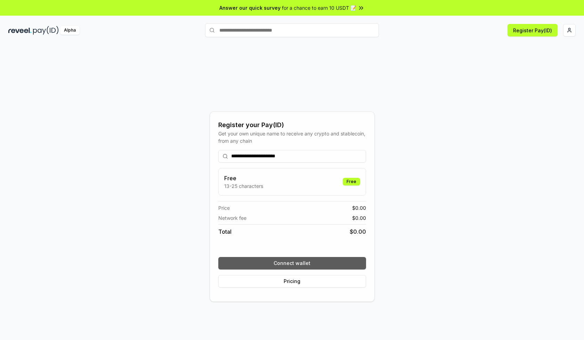  What do you see at coordinates (292, 263) in the screenshot?
I see `button: Connect wallet` at bounding box center [292, 263].